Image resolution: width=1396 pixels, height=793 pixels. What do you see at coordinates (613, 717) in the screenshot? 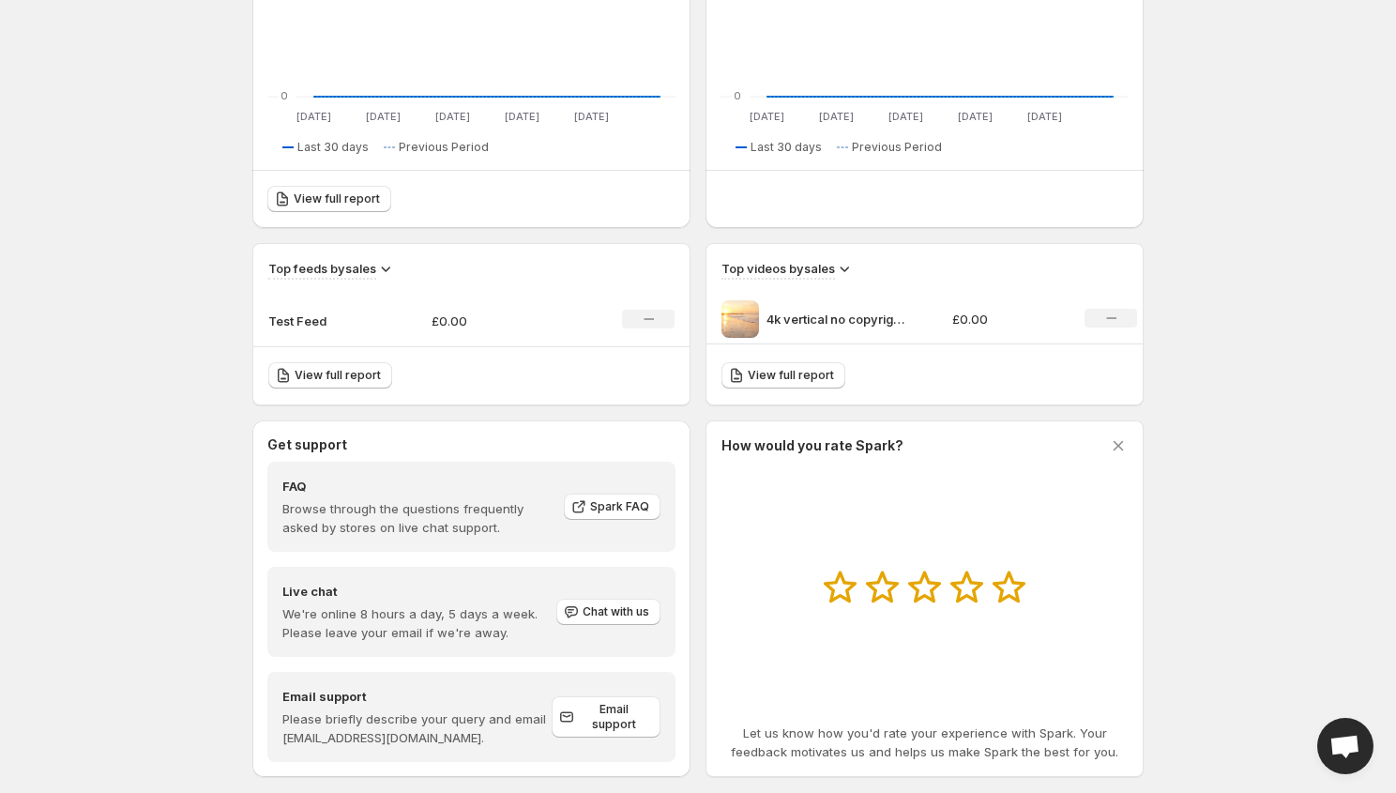
I see `span: Email support` at bounding box center [613, 717].